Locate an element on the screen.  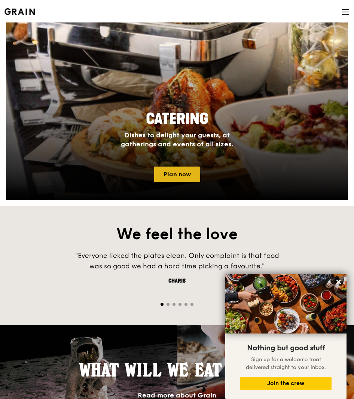
span: Go to slide 5 is located at coordinates (186, 305).